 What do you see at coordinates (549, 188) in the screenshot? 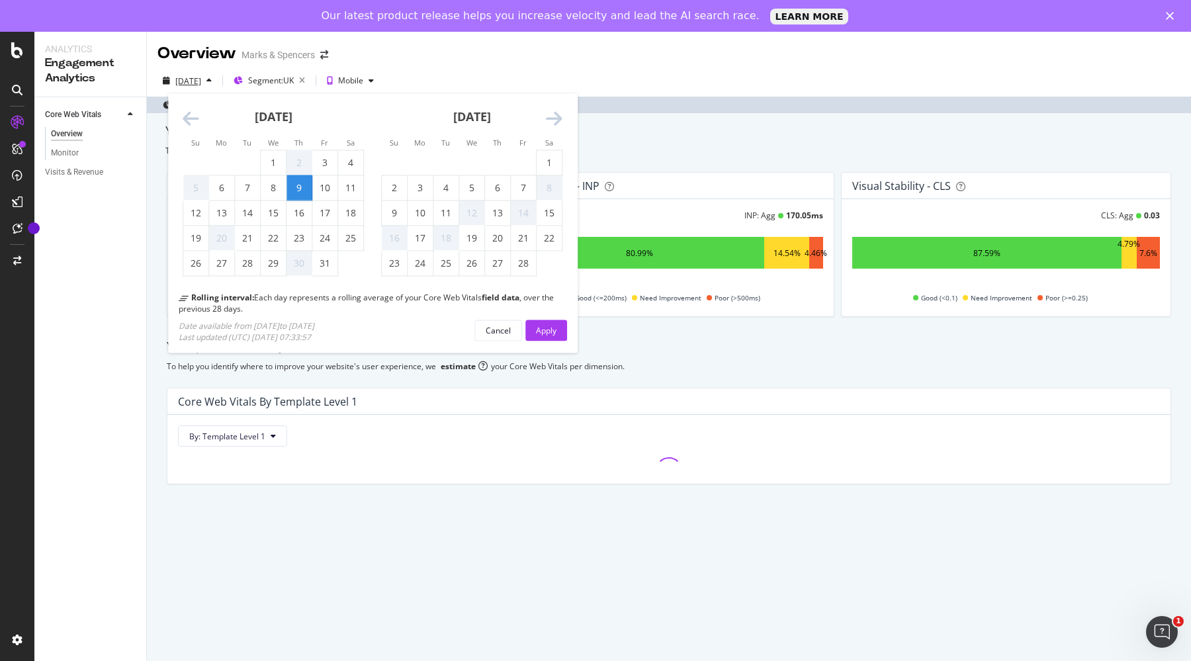
I see `div: 8` at bounding box center [549, 188].